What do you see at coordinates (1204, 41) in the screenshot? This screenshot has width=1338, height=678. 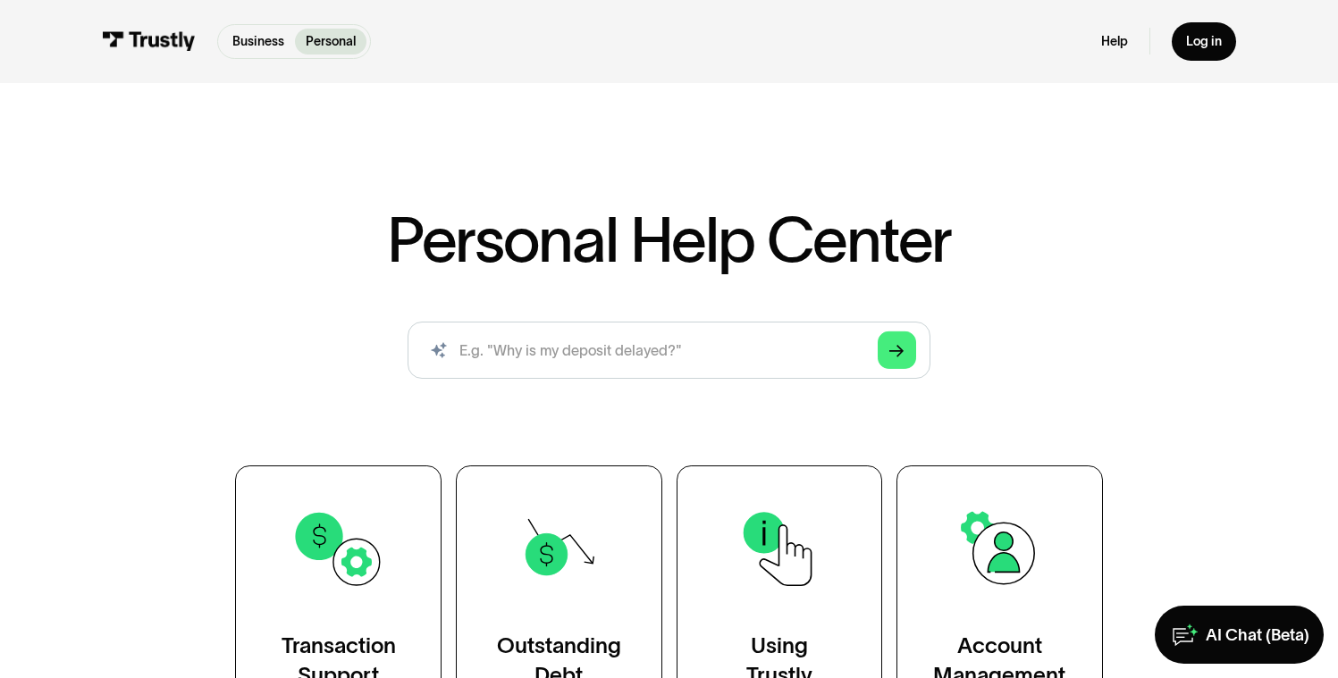 I see `a: Log in` at bounding box center [1204, 41].